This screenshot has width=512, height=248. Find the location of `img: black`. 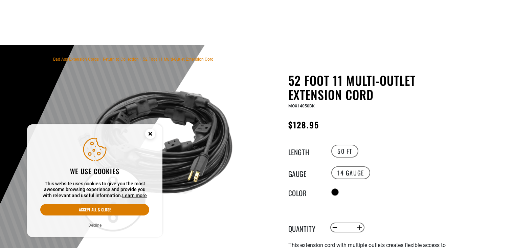

img: black is located at coordinates (155, 156).